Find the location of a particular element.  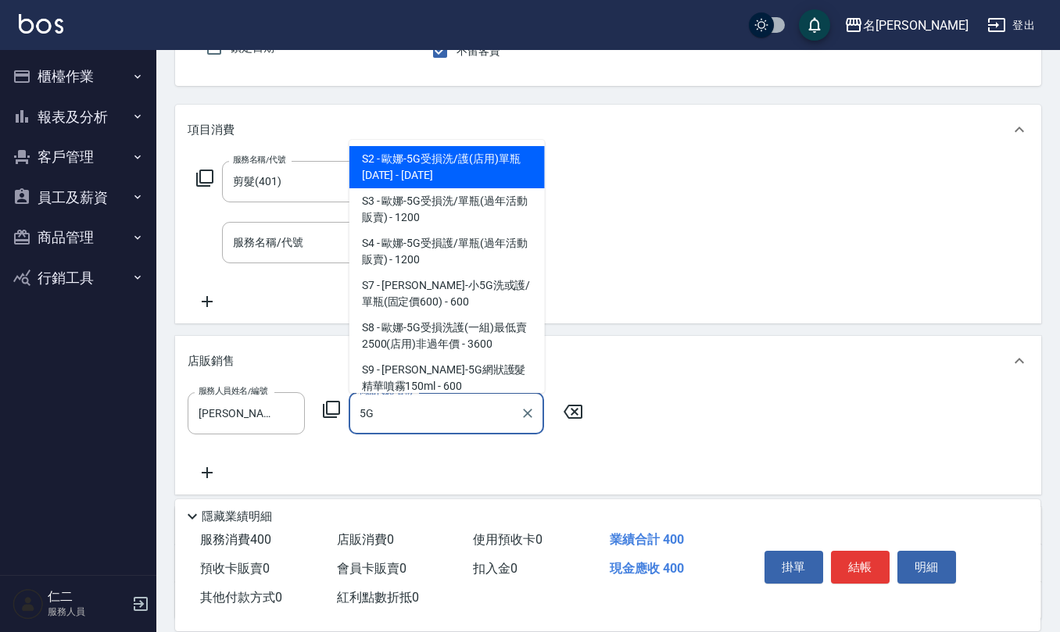

p: 項目消費 is located at coordinates (211, 130).